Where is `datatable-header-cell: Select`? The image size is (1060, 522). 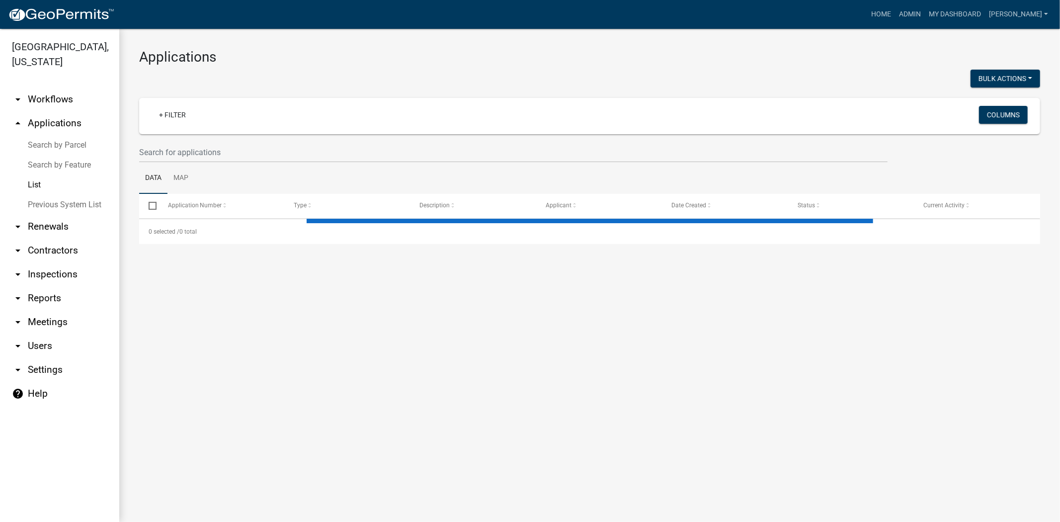
datatable-header-cell: Select is located at coordinates (149, 206).